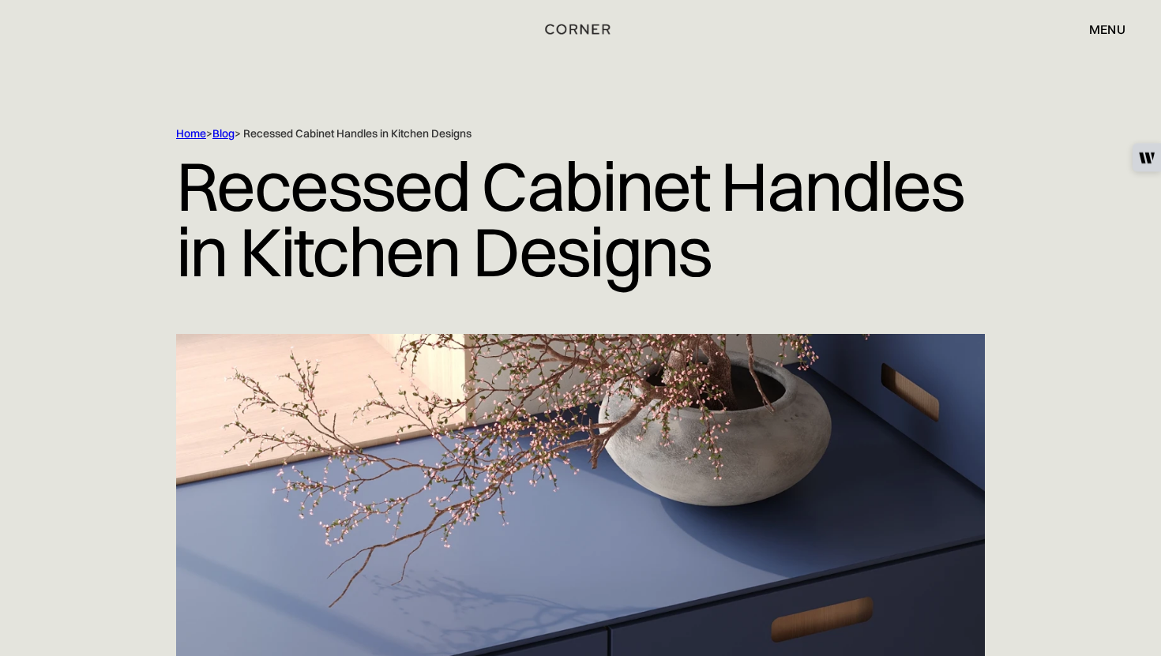  Describe the element at coordinates (547, 133) in the screenshot. I see `div: > > Recessed Cabinet Handles in Kitchen Designs` at that location.